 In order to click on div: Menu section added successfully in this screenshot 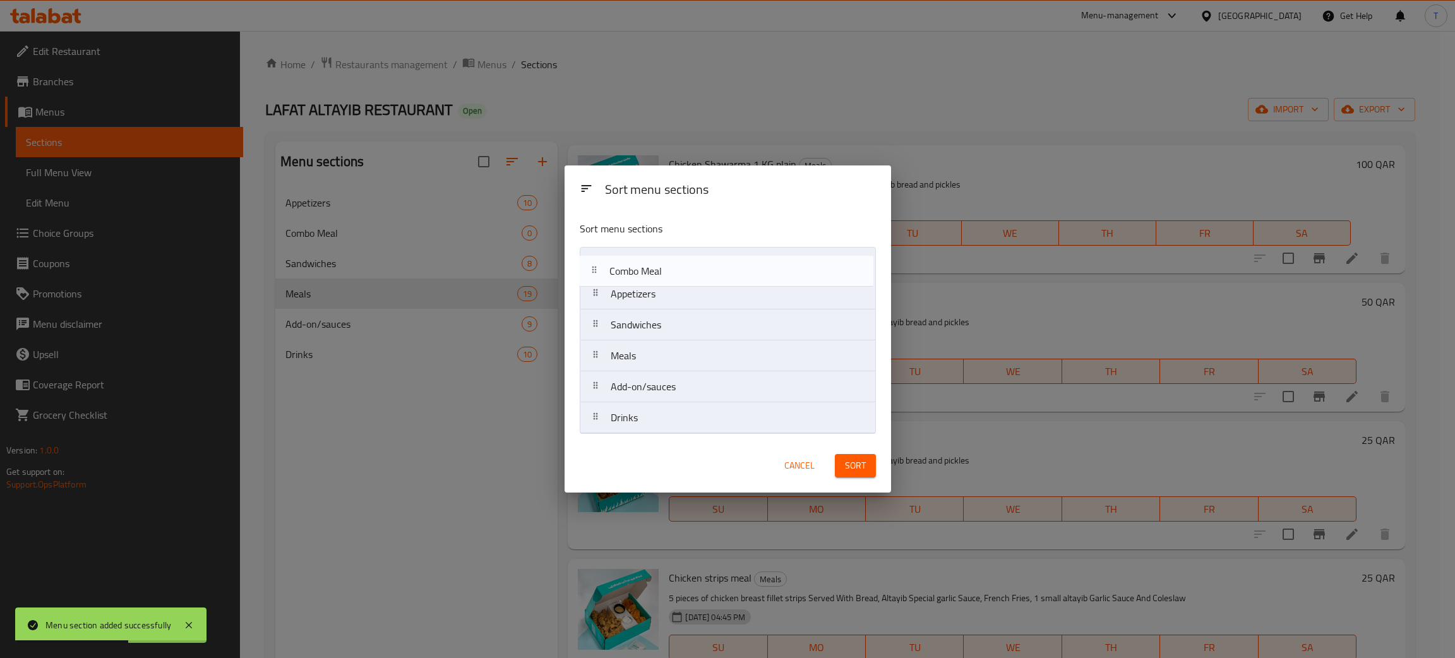, I will do `click(108, 625)`.